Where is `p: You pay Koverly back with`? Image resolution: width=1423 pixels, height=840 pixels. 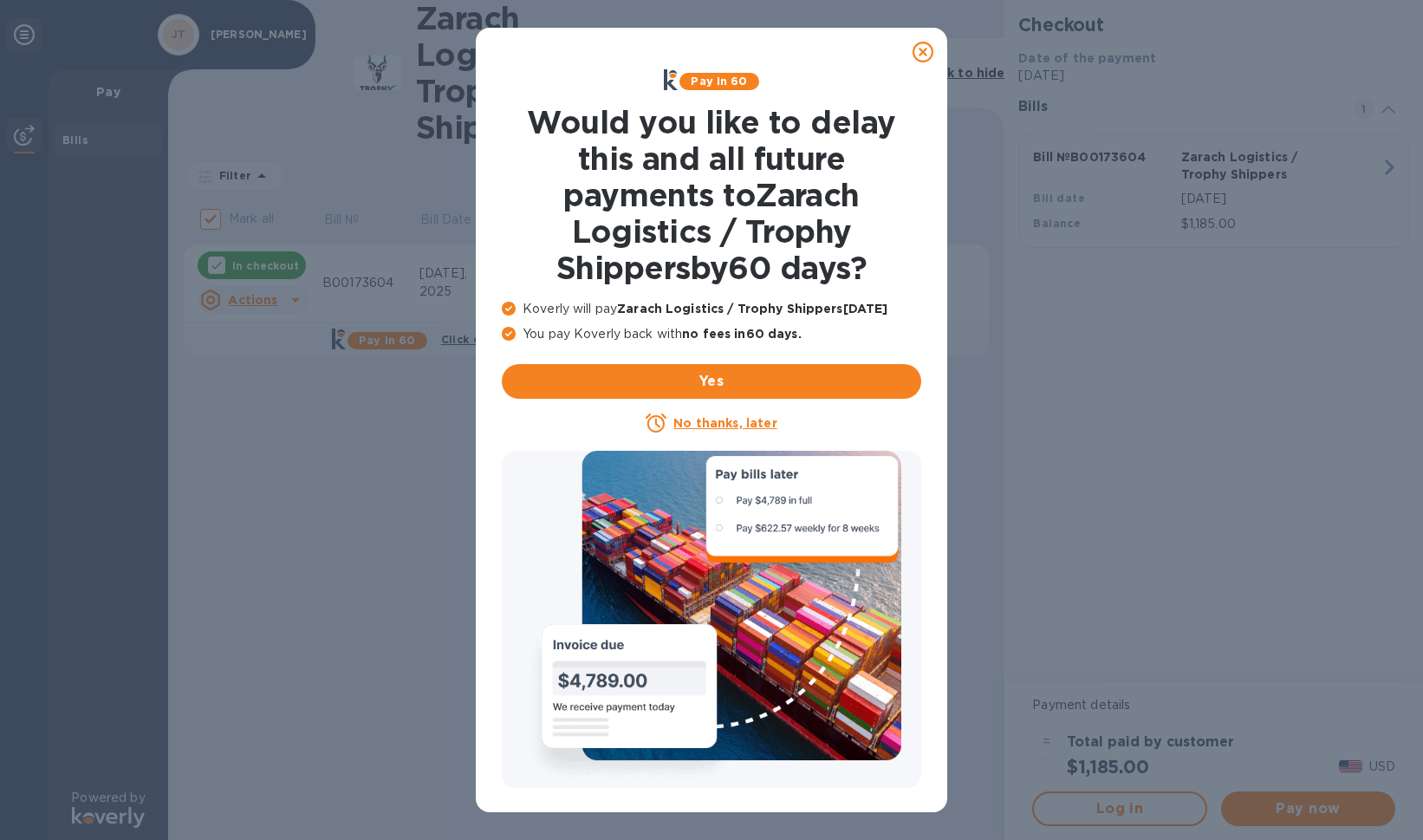
p: You pay Koverly back with is located at coordinates (712, 334).